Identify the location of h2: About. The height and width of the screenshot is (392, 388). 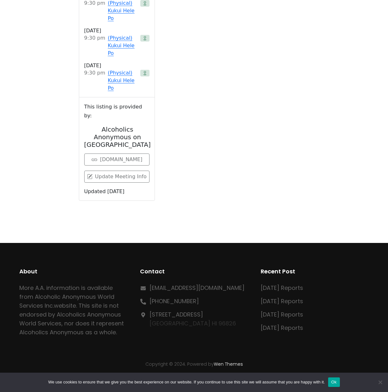
(73, 271).